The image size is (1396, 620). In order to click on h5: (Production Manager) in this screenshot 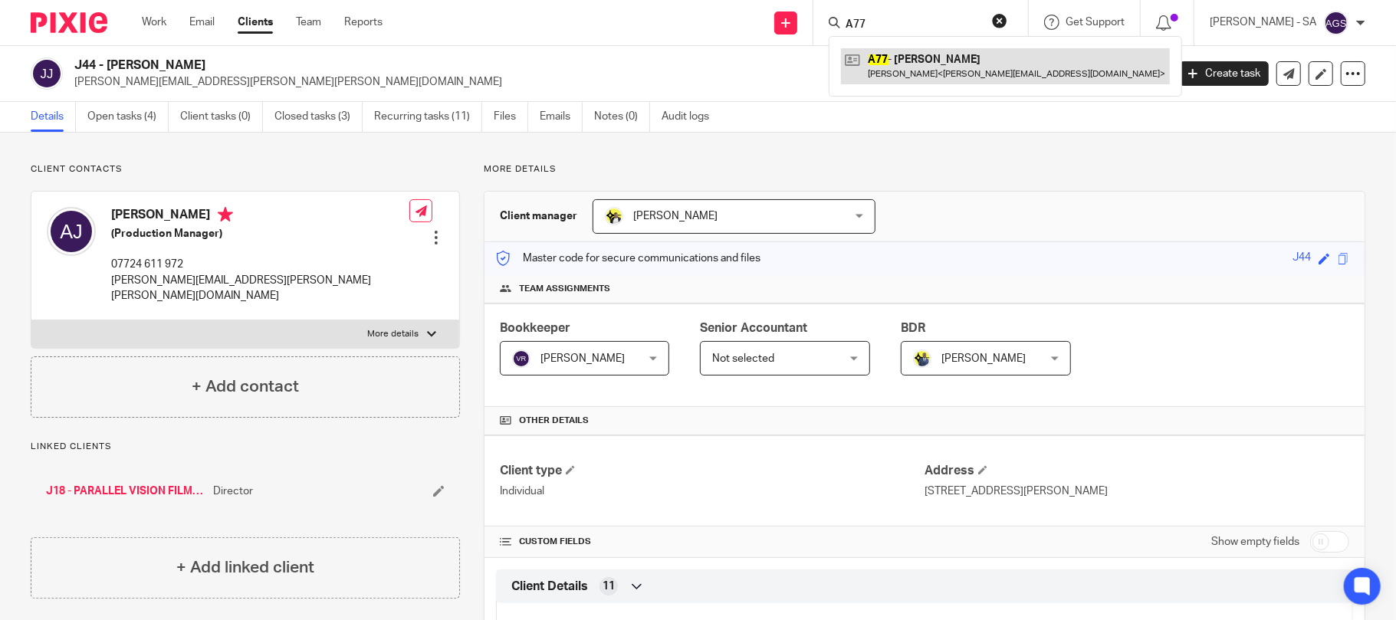, I will do `click(260, 234)`.